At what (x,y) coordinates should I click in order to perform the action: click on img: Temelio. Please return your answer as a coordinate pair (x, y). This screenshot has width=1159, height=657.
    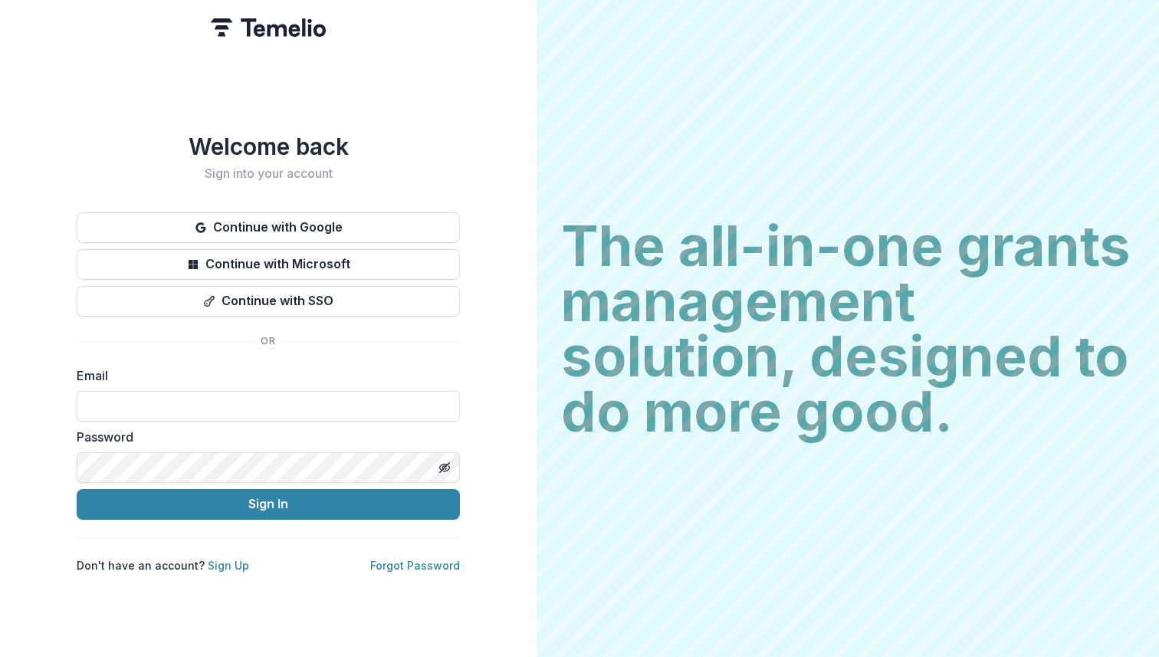
    Looking at the image, I should click on (268, 28).